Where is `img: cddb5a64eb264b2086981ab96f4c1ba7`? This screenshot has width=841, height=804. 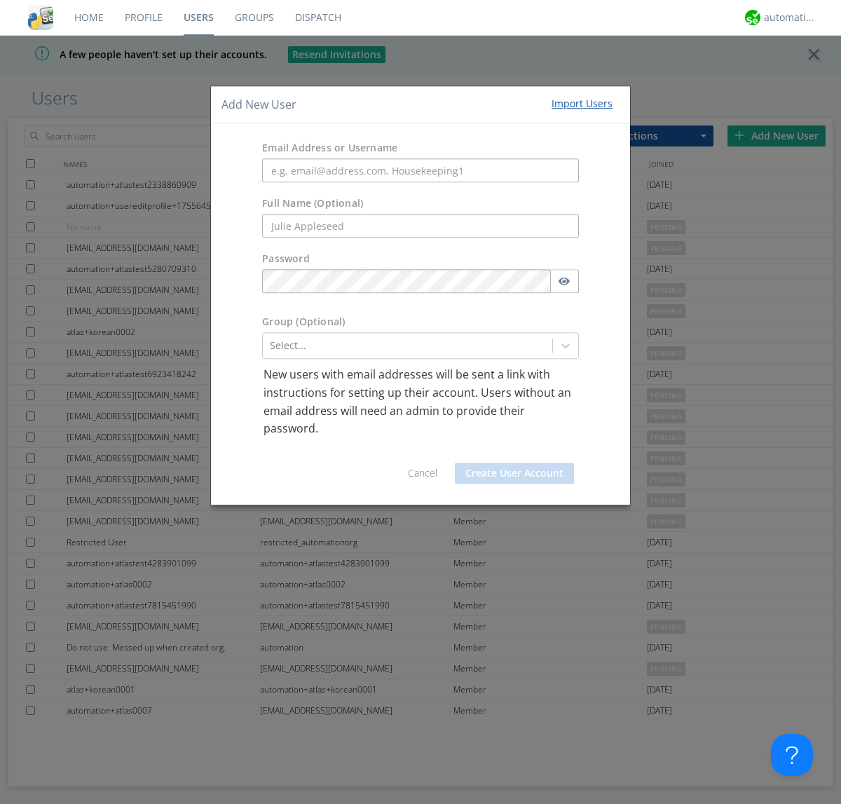
img: cddb5a64eb264b2086981ab96f4c1ba7 is located at coordinates (41, 18).